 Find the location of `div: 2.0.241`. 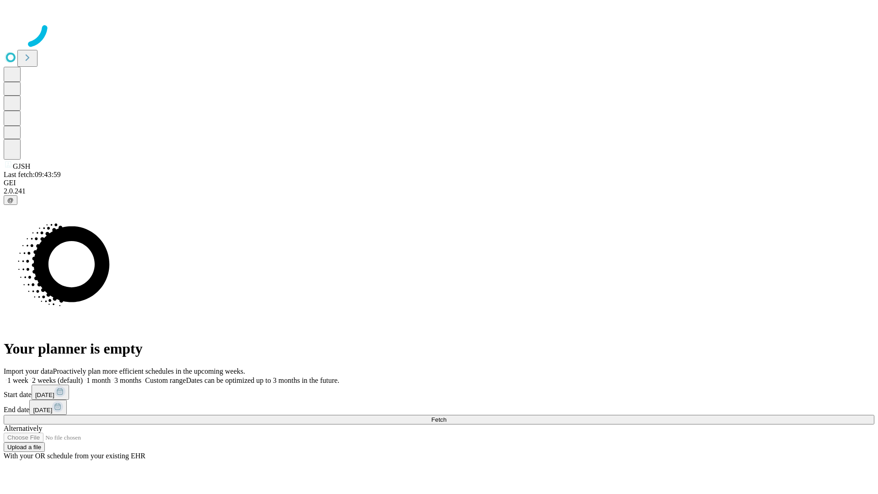

div: 2.0.241 is located at coordinates (439, 191).